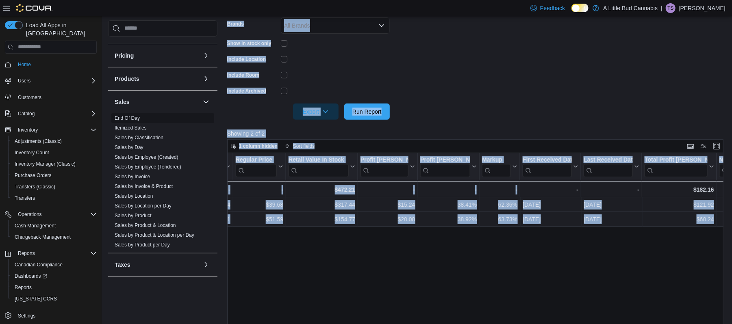 The image size is (732, 324). I want to click on span: Purchase Orders, so click(54, 176).